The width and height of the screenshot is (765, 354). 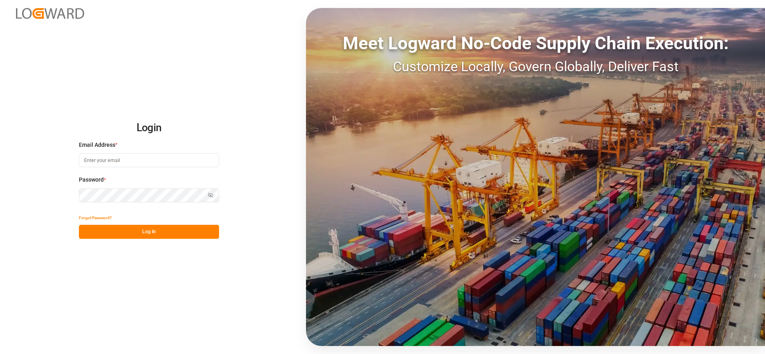 What do you see at coordinates (149, 128) in the screenshot?
I see `h2: Login` at bounding box center [149, 128].